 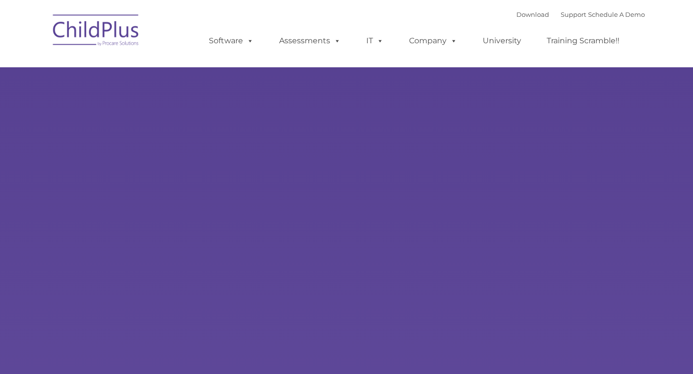 What do you see at coordinates (616, 14) in the screenshot?
I see `a: Schedule A Demo` at bounding box center [616, 14].